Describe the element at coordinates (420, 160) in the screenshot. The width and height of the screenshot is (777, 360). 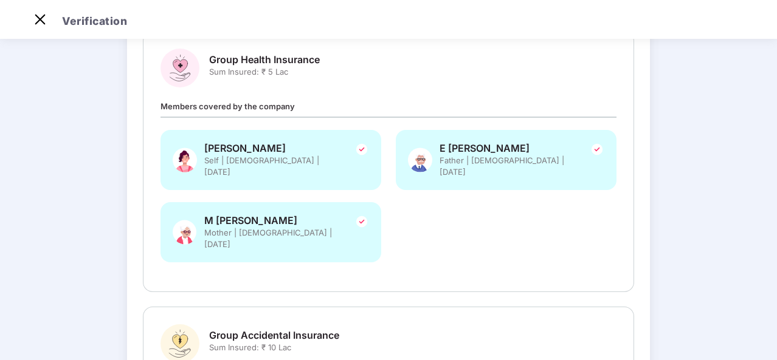
I see `img: svg+xml;base64,PHN2ZyBpZD0iRmF0aGVyX0dyZXkiIHhtbG5zPSJodHRwOi8vd3d3LnczLm9yZy8yMDAwL3N2ZyIgeG1sbn...` at that location.